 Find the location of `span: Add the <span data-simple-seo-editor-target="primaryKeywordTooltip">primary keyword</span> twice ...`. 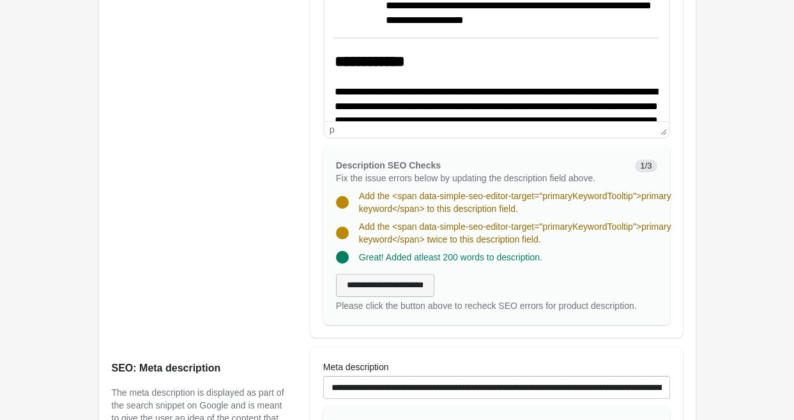

span: Add the <span data-simple-seo-editor-target="primaryKeywordTooltip">primary keyword</span> twice ... is located at coordinates (515, 233).